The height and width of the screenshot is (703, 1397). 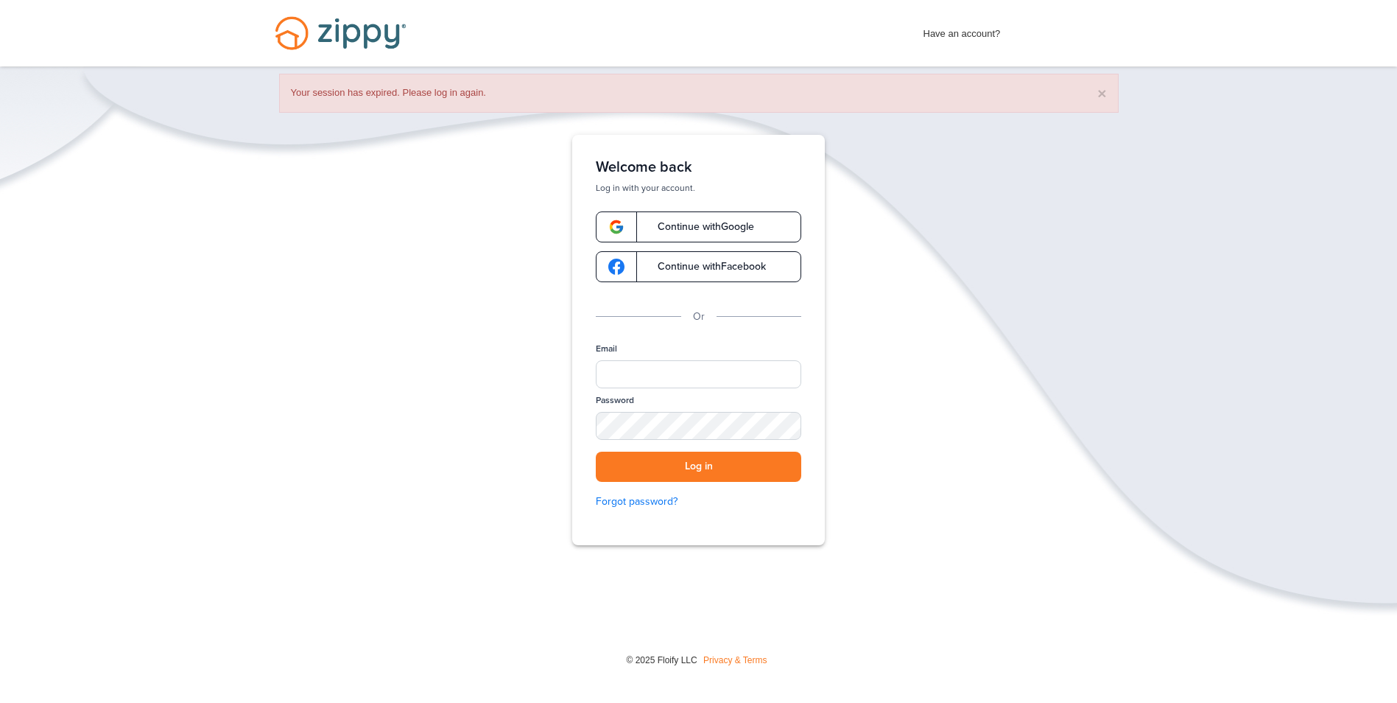 I want to click on span: © 2025 Floify LLC, so click(x=661, y=660).